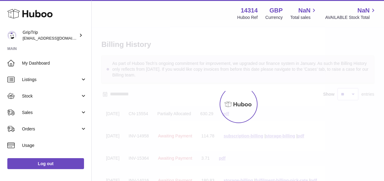 This screenshot has width=384, height=181. Describe the element at coordinates (249, 10) in the screenshot. I see `strong: 14314` at that location.